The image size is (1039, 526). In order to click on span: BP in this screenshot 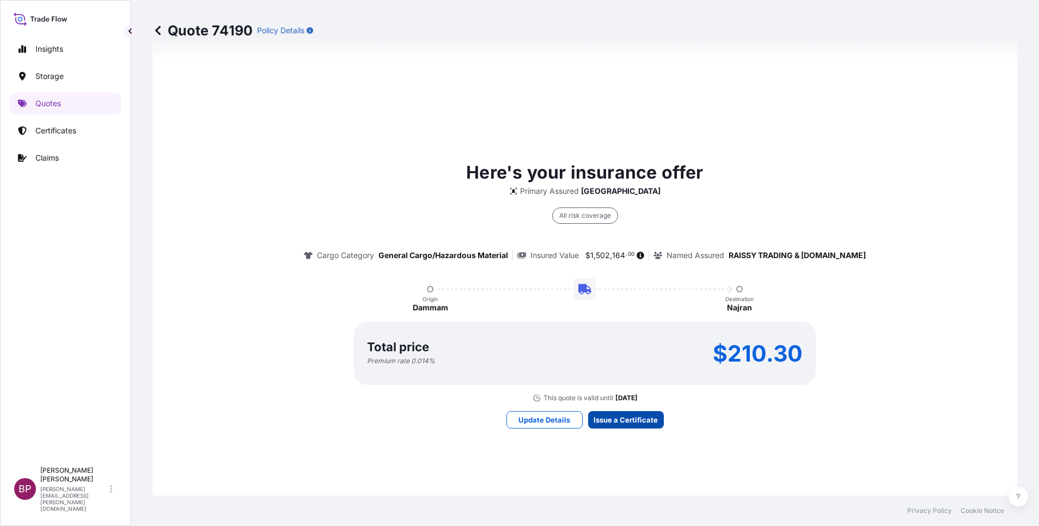, I will do `click(25, 489)`.